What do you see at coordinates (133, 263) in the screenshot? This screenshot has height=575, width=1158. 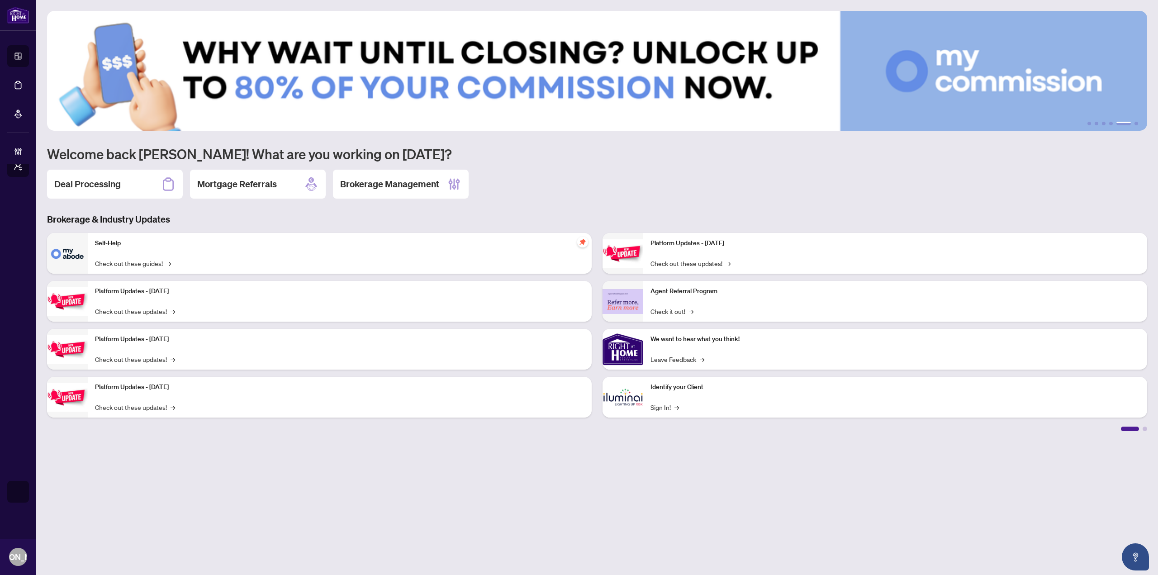 I see `a: Check out these guides!→` at bounding box center [133, 263].